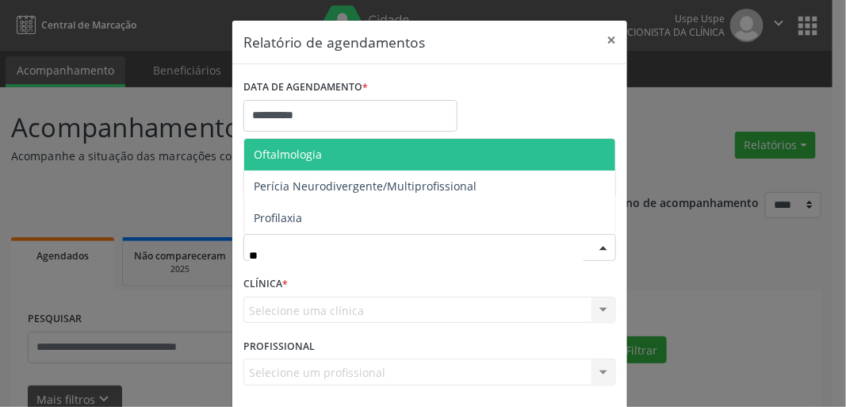 The width and height of the screenshot is (846, 407). Describe the element at coordinates (266, 284) in the screenshot. I see `label: CLÍNICA` at that location.